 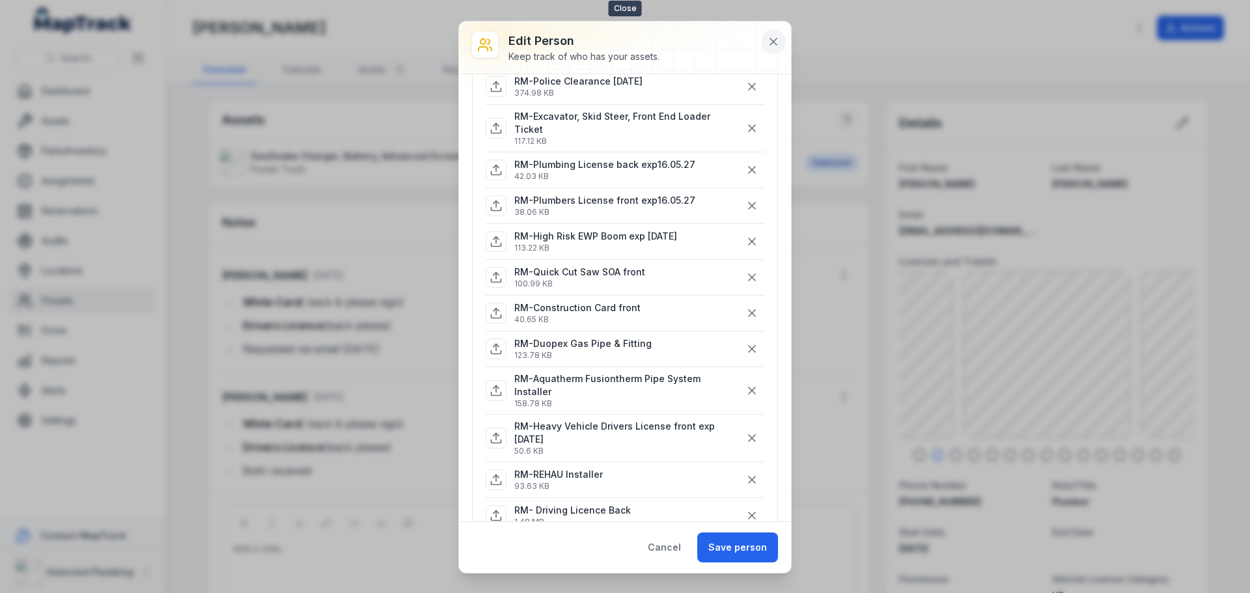 What do you see at coordinates (583, 344) in the screenshot?
I see `p: RM-Duopex Gas Pipe & Fitting` at bounding box center [583, 344].